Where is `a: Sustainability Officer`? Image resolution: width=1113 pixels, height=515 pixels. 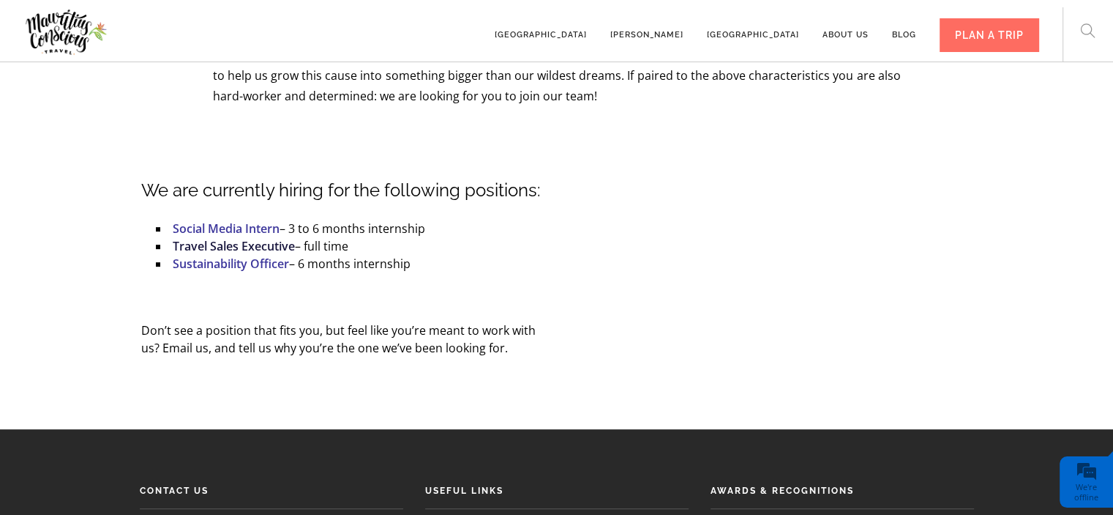
a: Sustainability Officer is located at coordinates (231, 263).